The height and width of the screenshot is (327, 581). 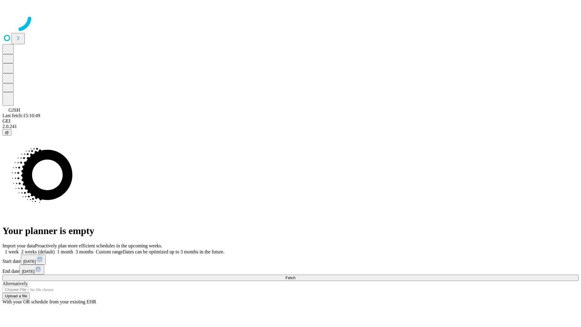 What do you see at coordinates (291, 269) in the screenshot?
I see `div: End date` at bounding box center [291, 269].